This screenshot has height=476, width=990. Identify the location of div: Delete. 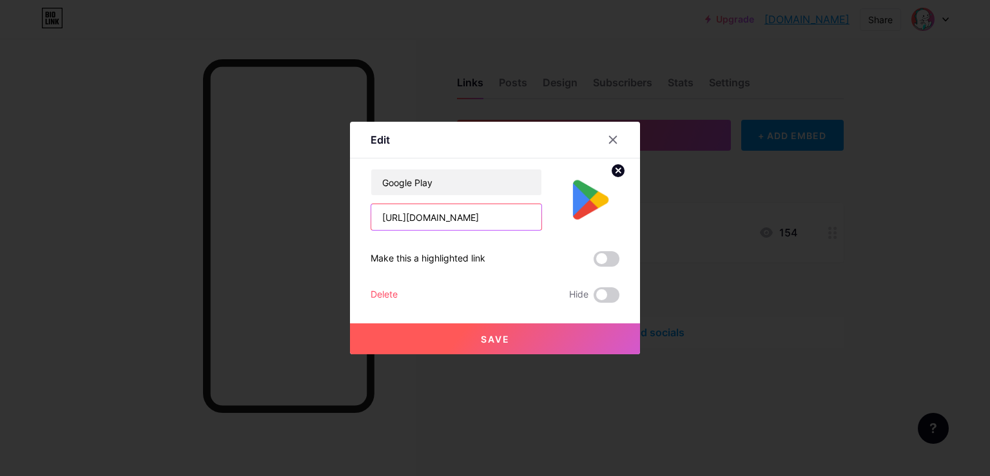
(384, 295).